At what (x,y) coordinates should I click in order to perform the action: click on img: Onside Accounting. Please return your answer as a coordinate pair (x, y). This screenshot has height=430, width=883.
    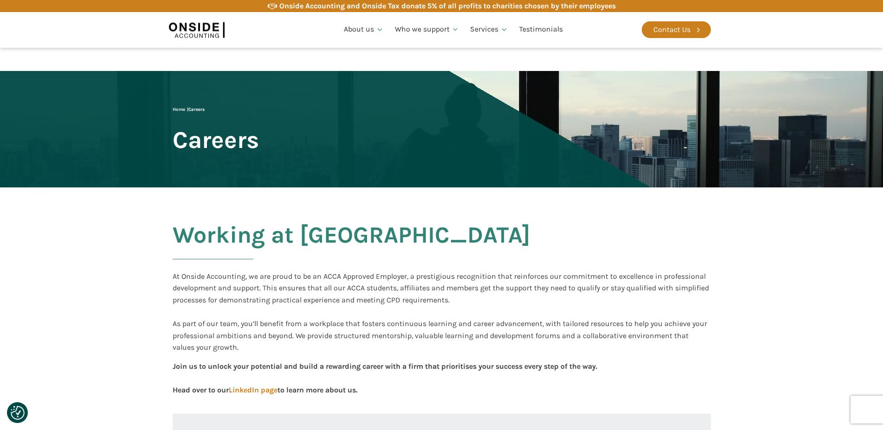
    Looking at the image, I should click on (197, 30).